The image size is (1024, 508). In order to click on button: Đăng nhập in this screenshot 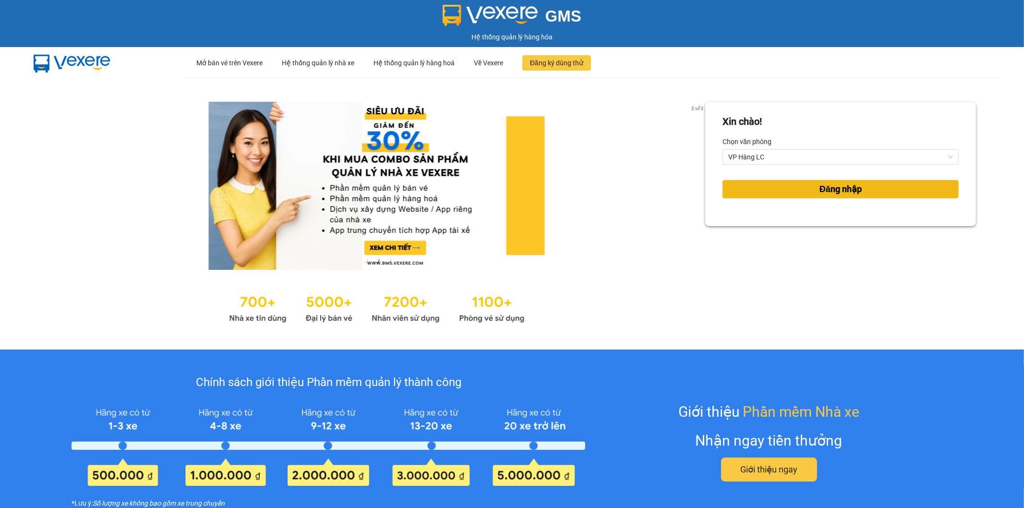, I will do `click(840, 189)`.